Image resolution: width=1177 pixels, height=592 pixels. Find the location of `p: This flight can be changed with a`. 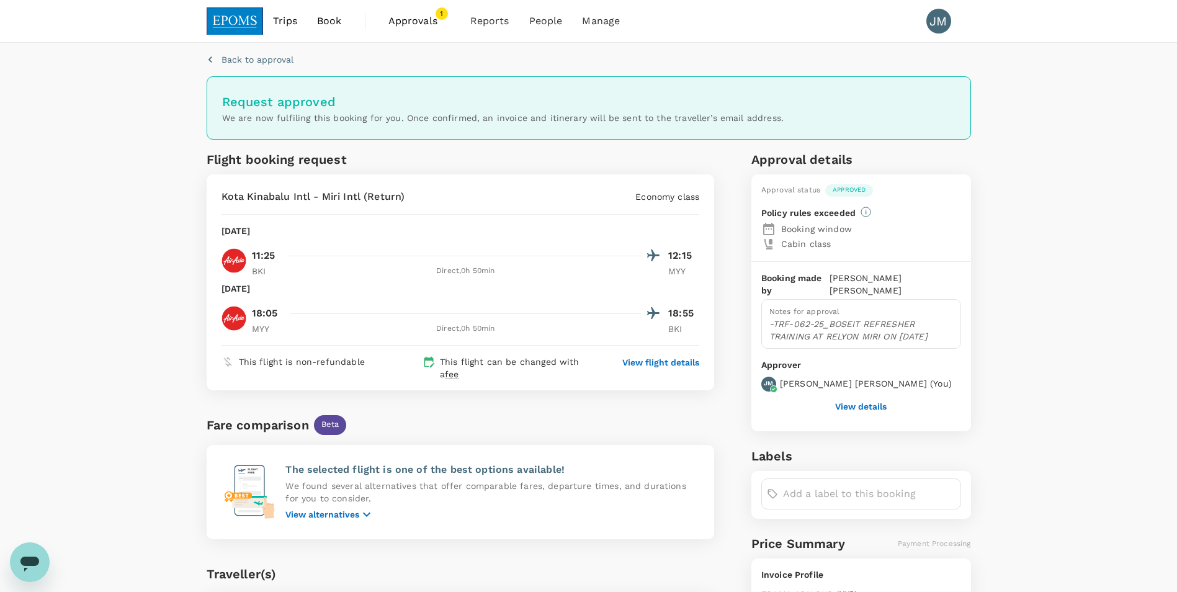

p: This flight can be changed with a is located at coordinates (519, 368).